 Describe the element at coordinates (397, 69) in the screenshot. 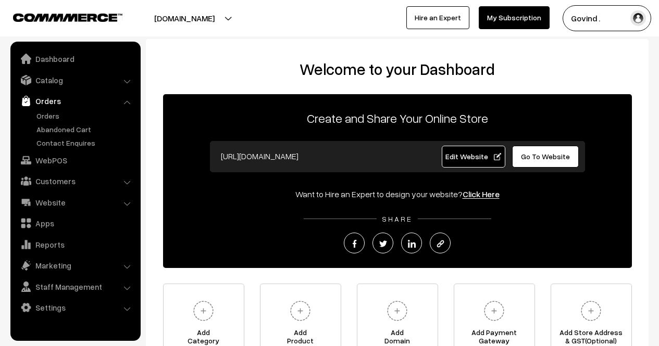

I see `h2: Welcome to your Dashboard` at that location.